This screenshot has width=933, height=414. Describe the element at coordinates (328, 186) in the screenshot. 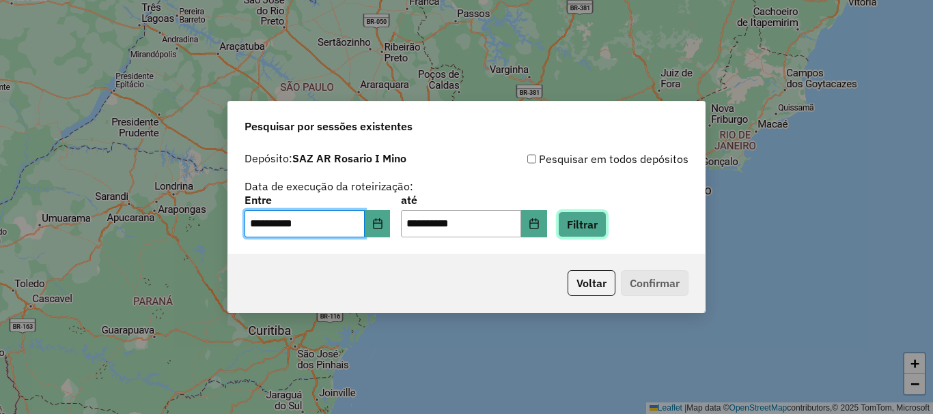

I see `label: Data de execução da roteirização:` at that location.